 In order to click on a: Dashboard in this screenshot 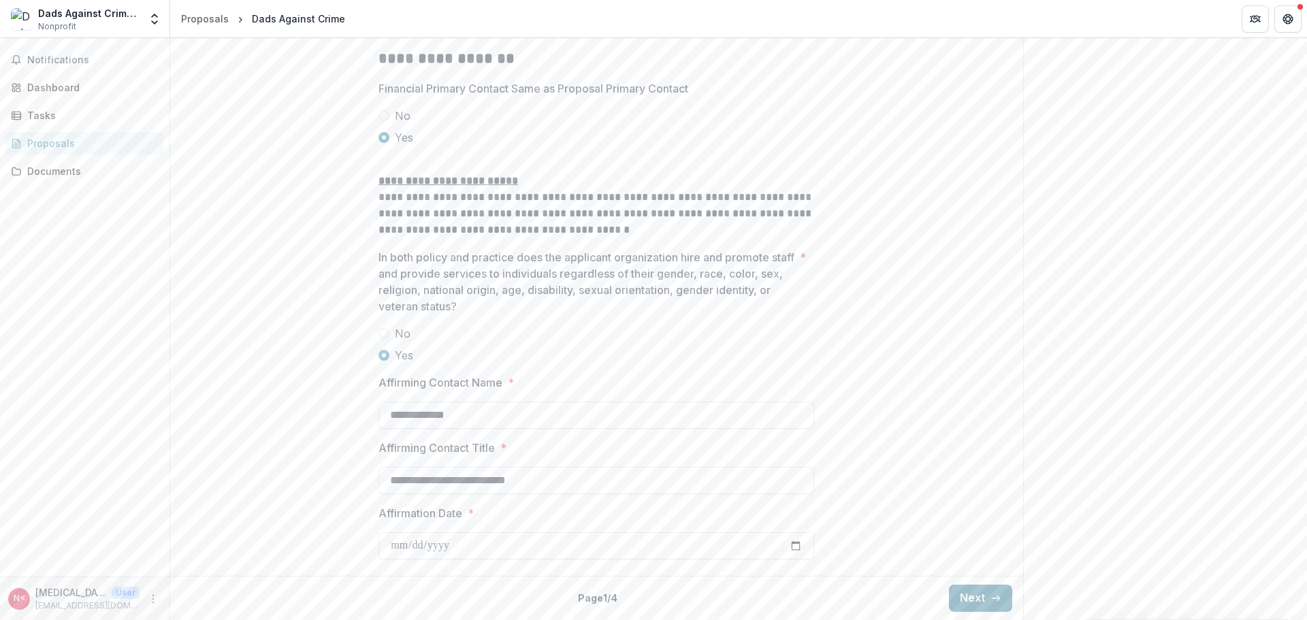, I will do `click(84, 87)`.